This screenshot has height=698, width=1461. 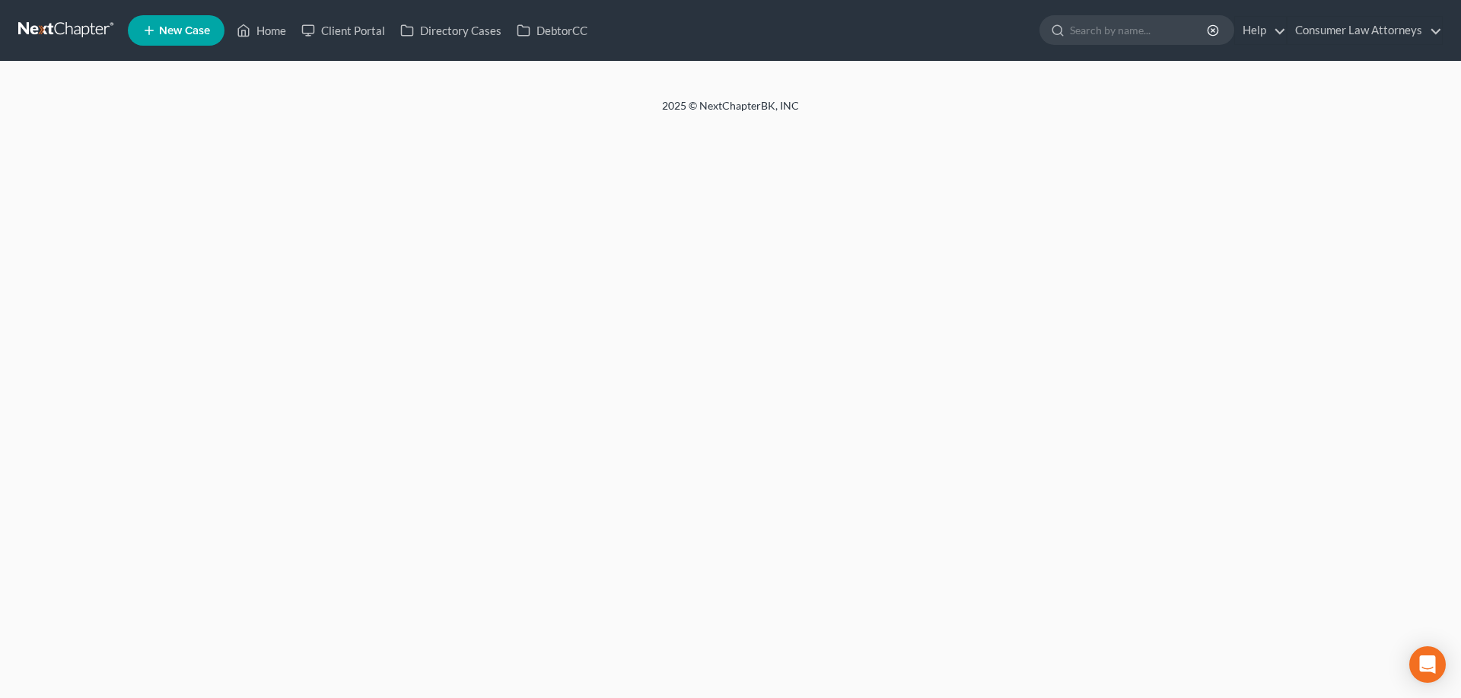 I want to click on a: Home, so click(x=261, y=30).